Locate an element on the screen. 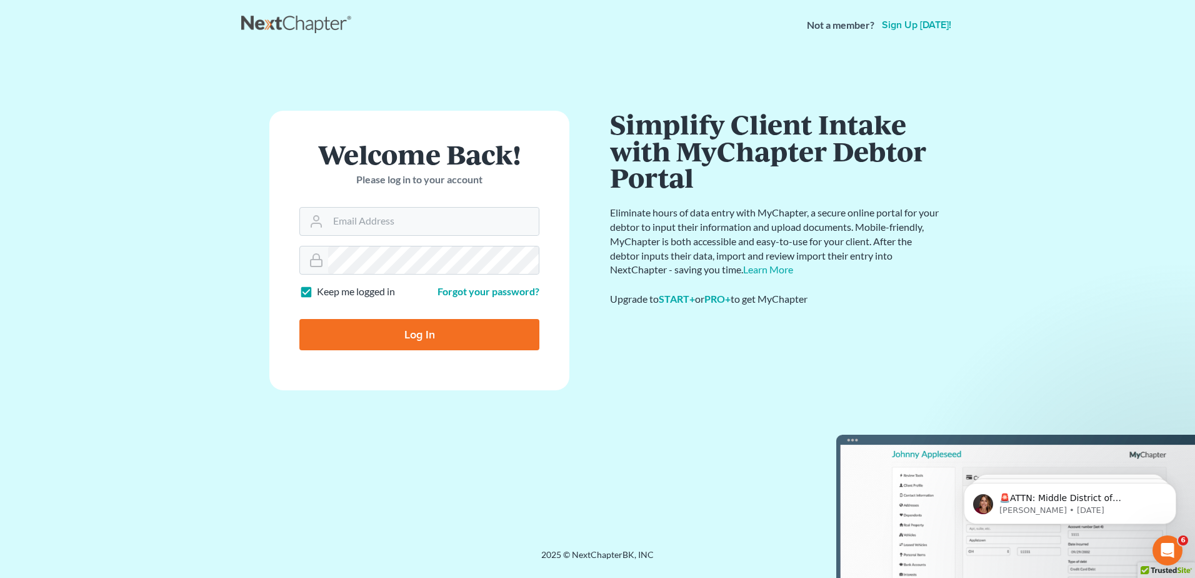 The image size is (1195, 578). p: Please log in to your account is located at coordinates (419, 179).